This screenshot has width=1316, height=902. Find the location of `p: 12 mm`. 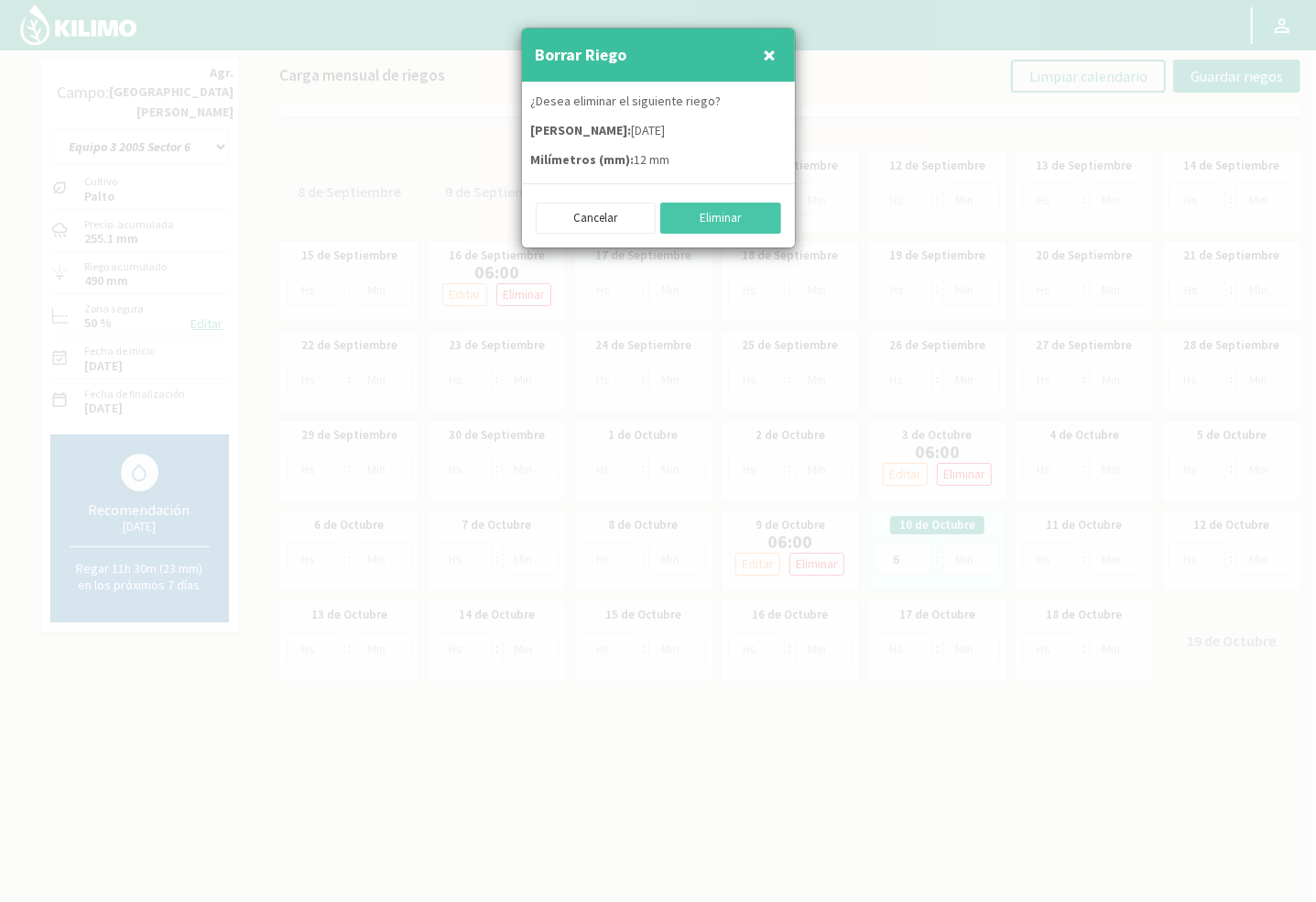

p: 12 mm is located at coordinates (659, 159).